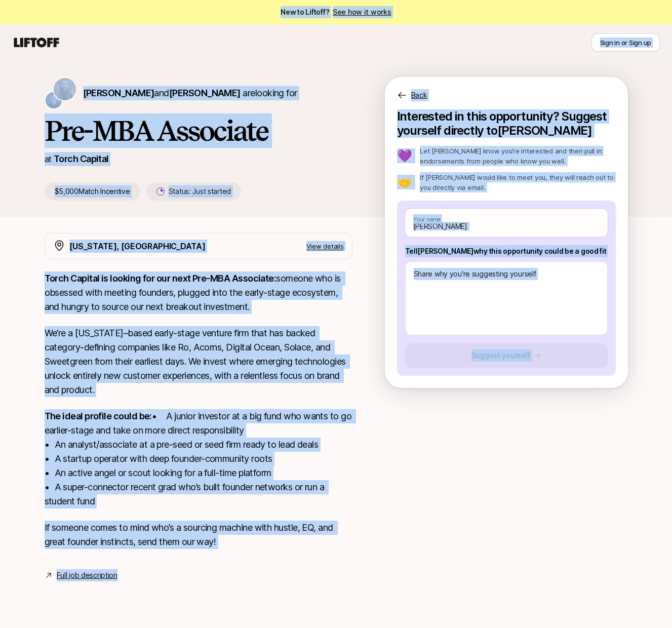  What do you see at coordinates (48, 159) in the screenshot?
I see `p: at` at bounding box center [48, 159].